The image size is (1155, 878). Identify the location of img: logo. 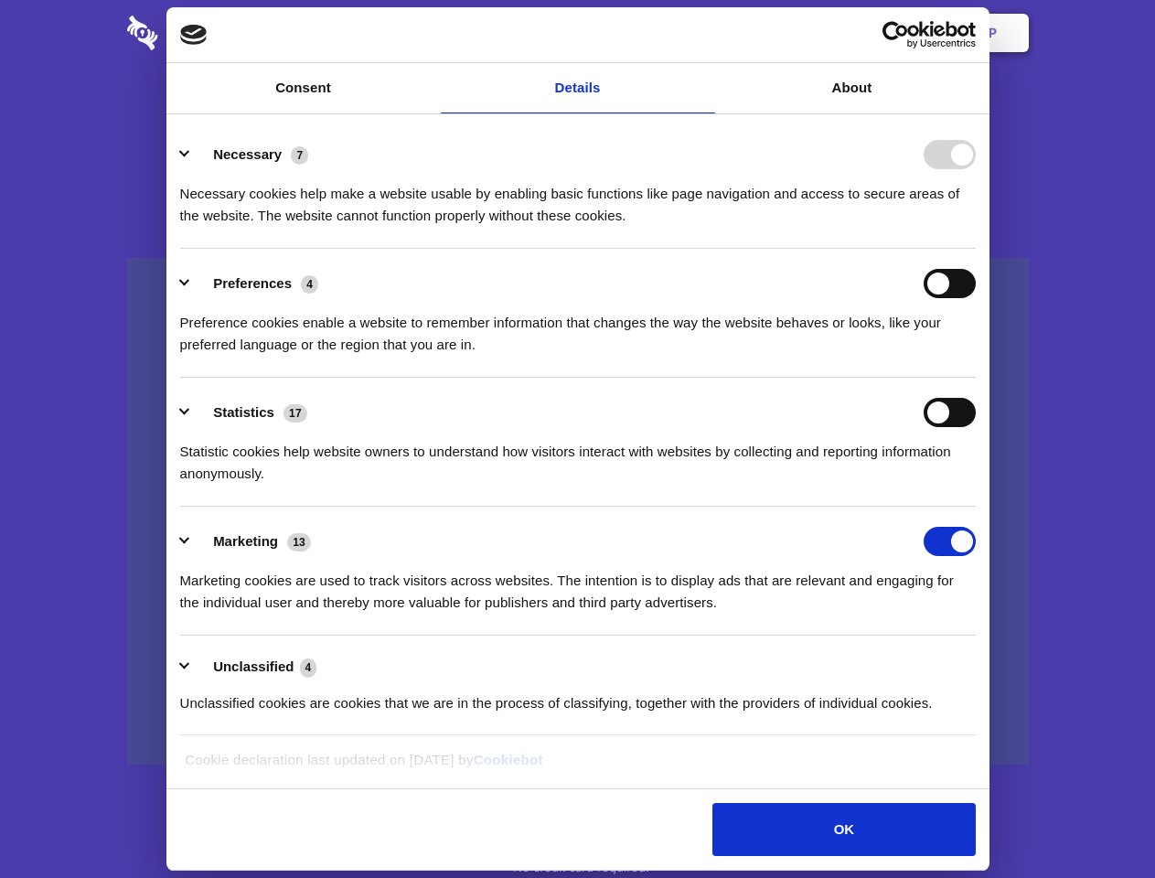
(194, 35).